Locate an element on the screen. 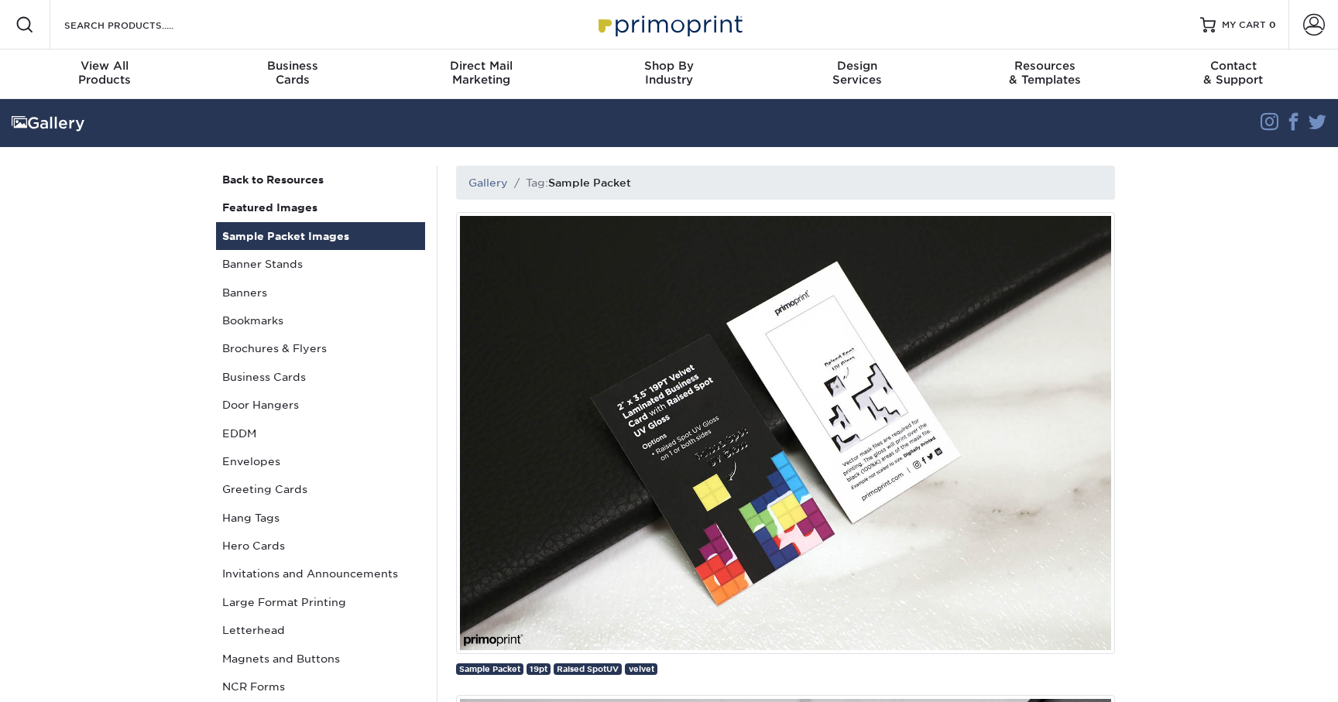  a: NCR Forms is located at coordinates (321, 687).